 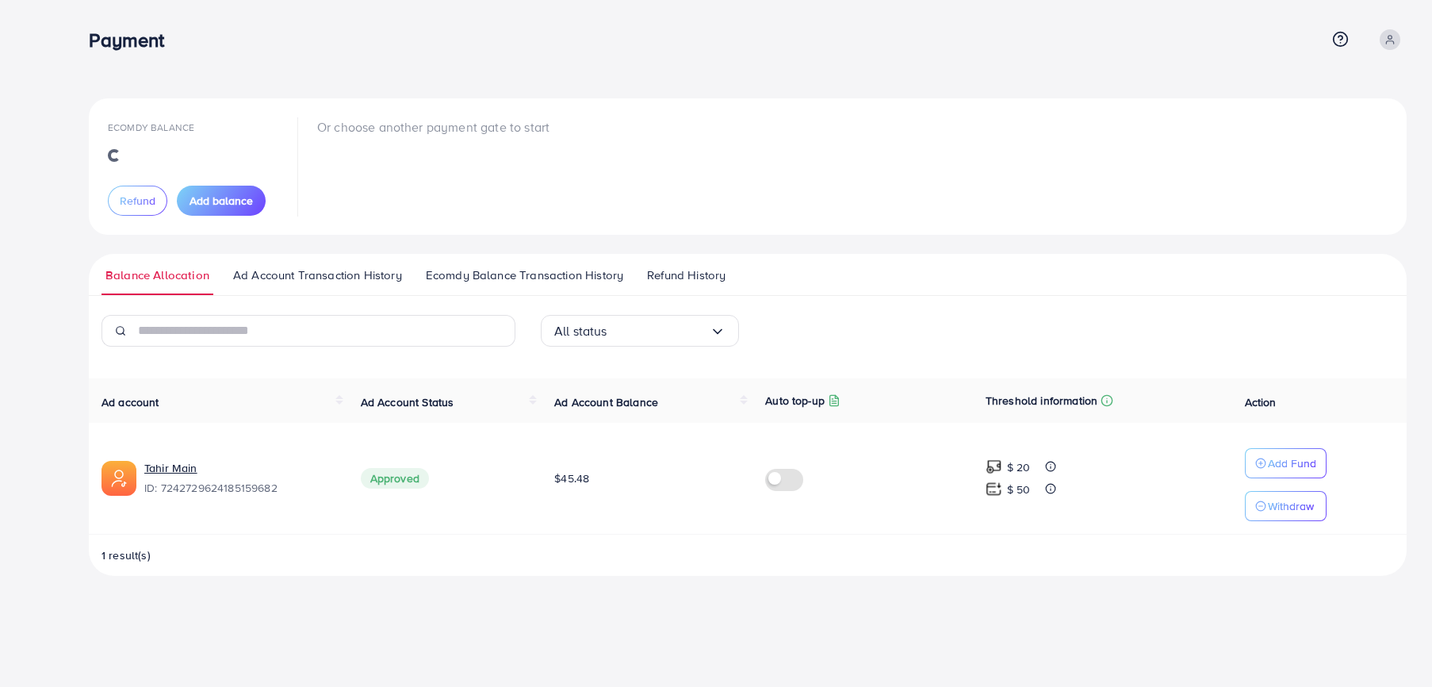 I want to click on div: Search for option, so click(x=640, y=331).